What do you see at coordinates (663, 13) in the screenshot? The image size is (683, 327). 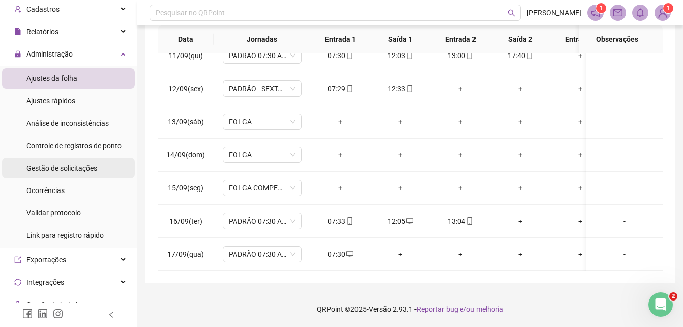 I see `img: 86882` at bounding box center [663, 13].